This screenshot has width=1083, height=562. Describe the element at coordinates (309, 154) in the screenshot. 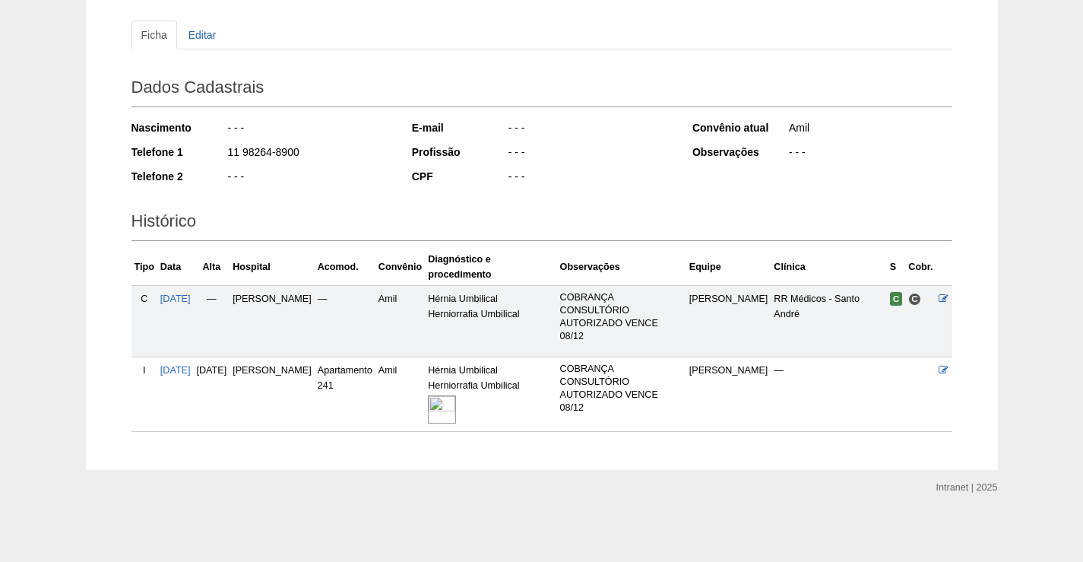

I see `div: 11 98264-8900` at that location.